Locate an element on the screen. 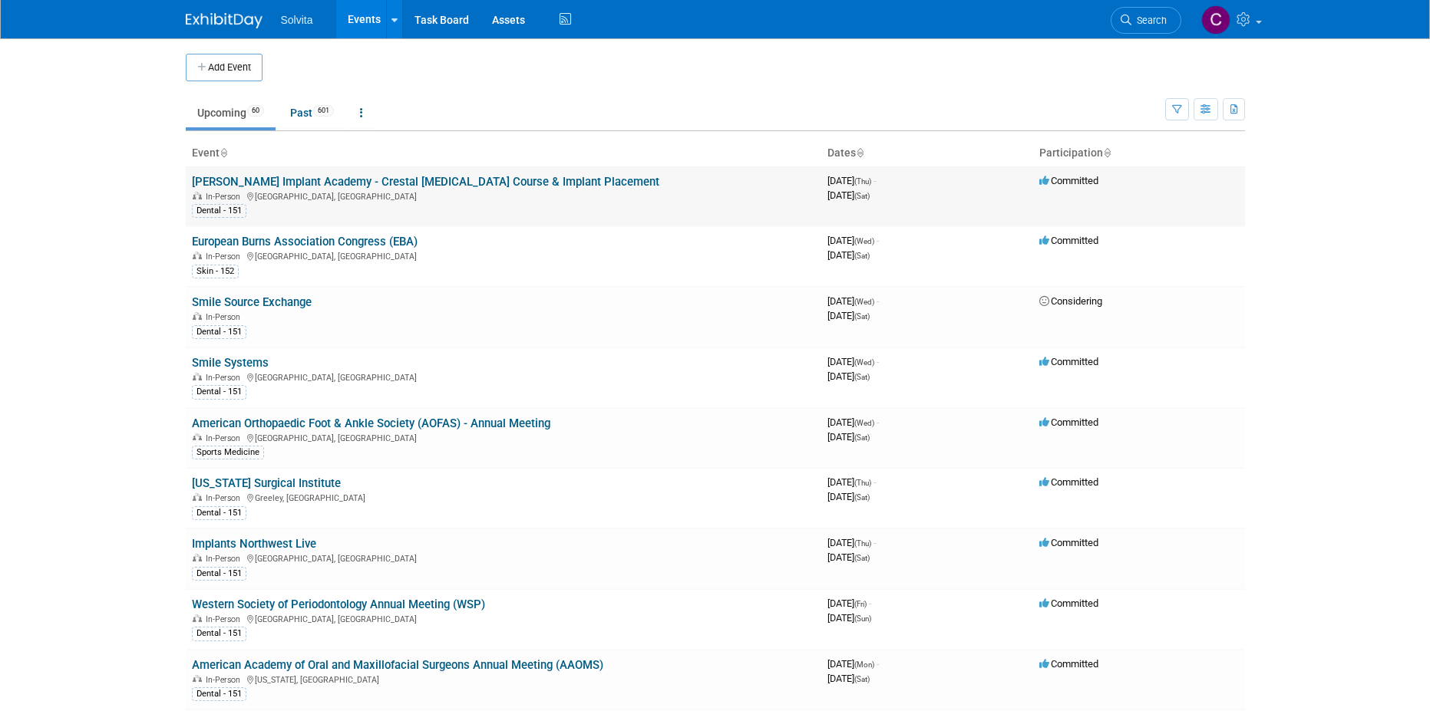  span: 60 is located at coordinates (256, 110).